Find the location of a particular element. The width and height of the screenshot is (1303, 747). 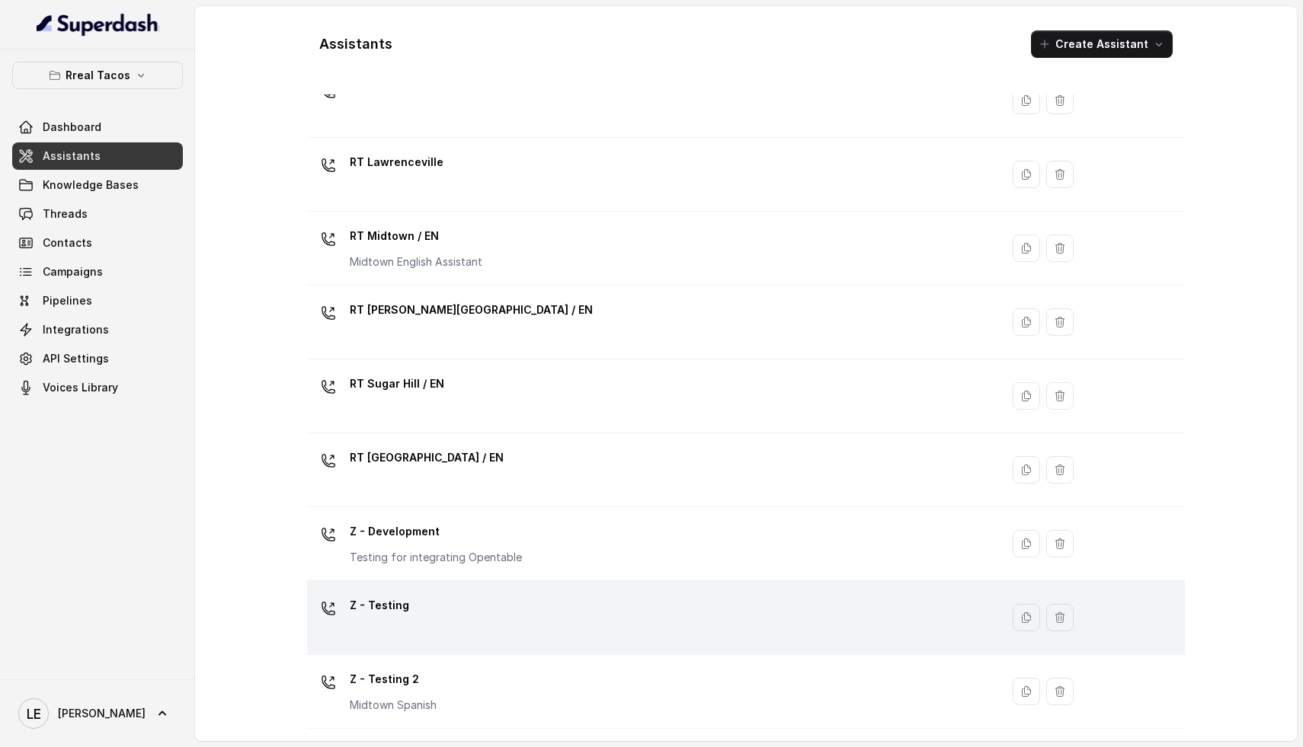

h1: Assistants is located at coordinates (356, 44).